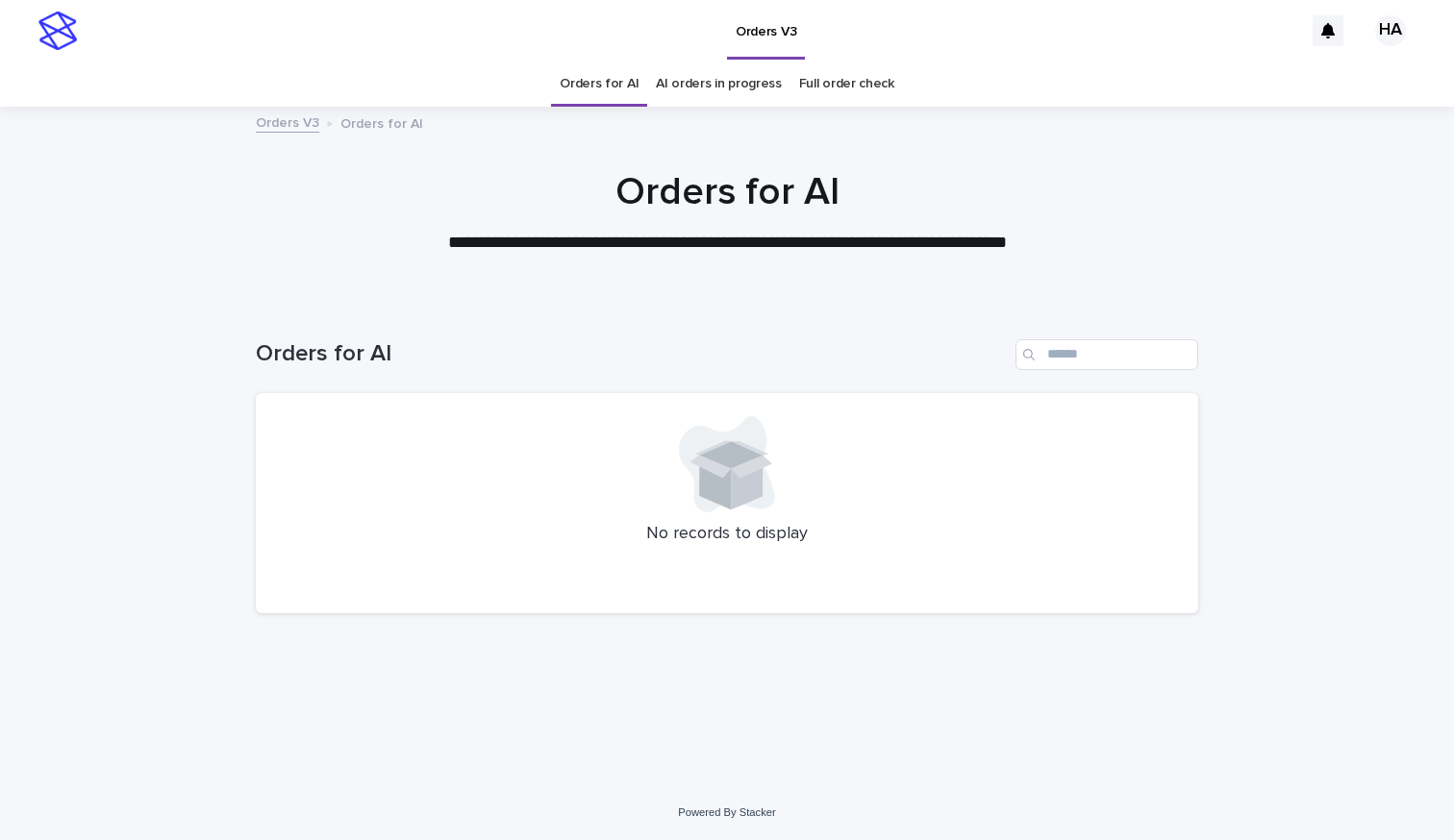 The height and width of the screenshot is (840, 1454). I want to click on p: Orders for AI, so click(382, 122).